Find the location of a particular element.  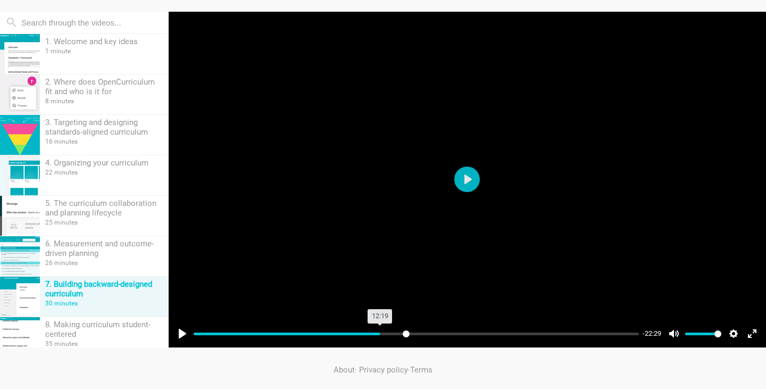

div: 35 minutes is located at coordinates (104, 344).